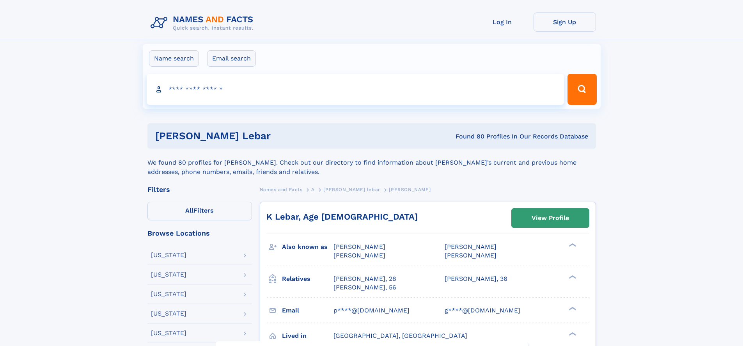  I want to click on h3: Lived in, so click(308, 336).